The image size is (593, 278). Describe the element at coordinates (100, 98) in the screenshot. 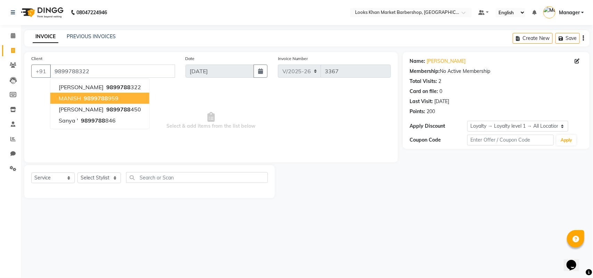

I see `ngb-highlight: 959` at that location.